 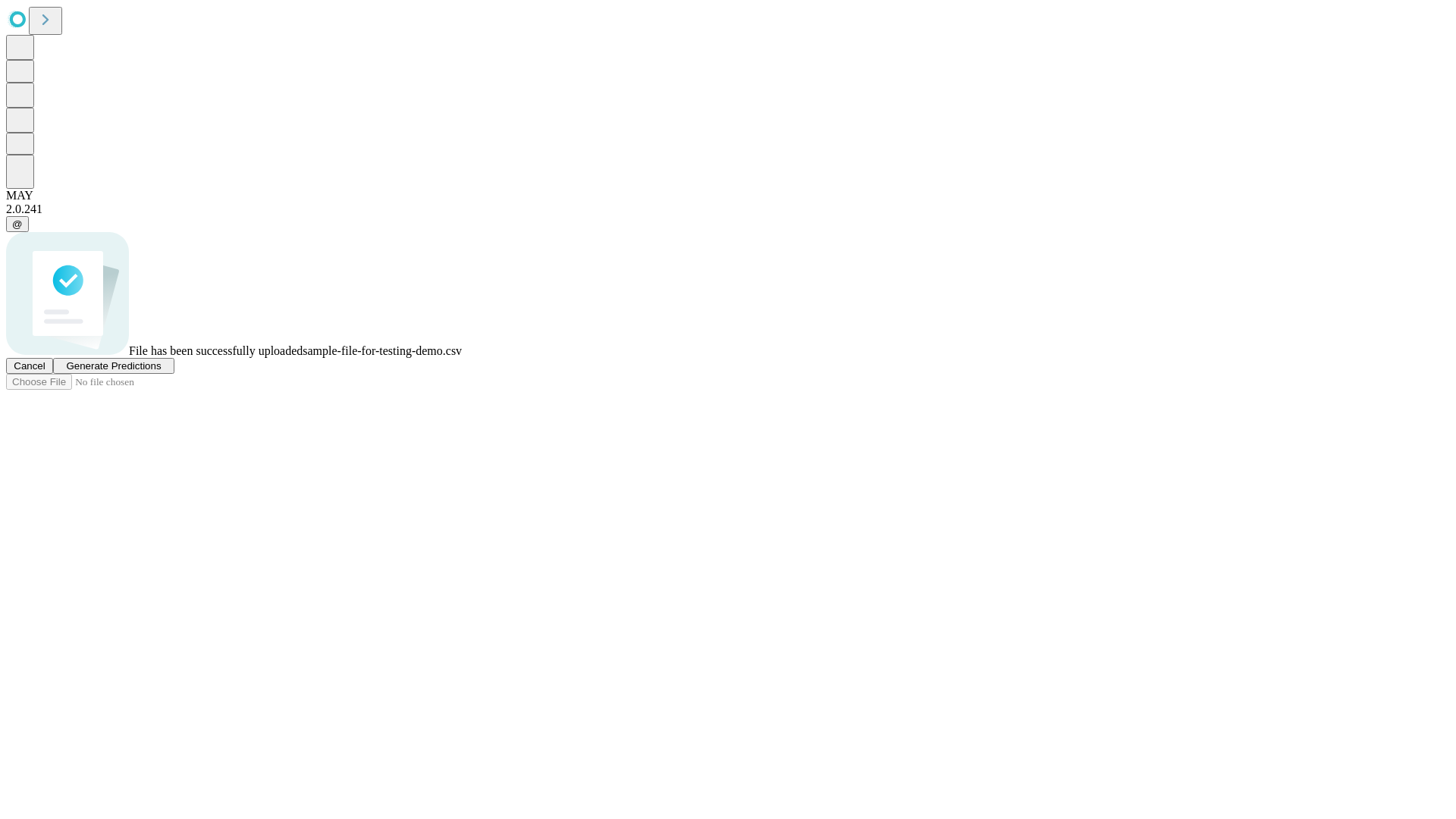 I want to click on button: Generate Predictions, so click(x=114, y=366).